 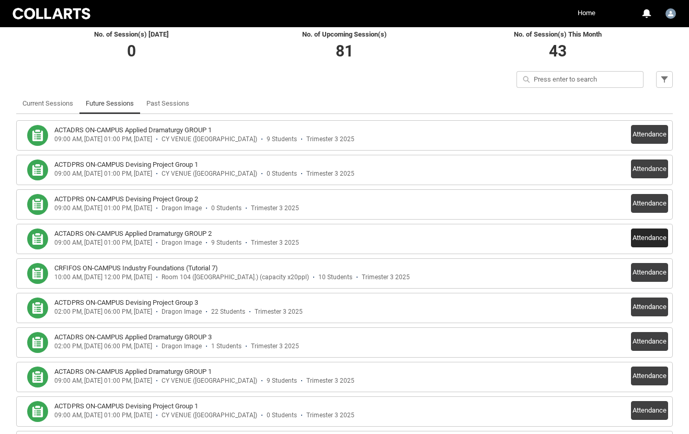 I want to click on li: Past Sessions, so click(x=168, y=104).